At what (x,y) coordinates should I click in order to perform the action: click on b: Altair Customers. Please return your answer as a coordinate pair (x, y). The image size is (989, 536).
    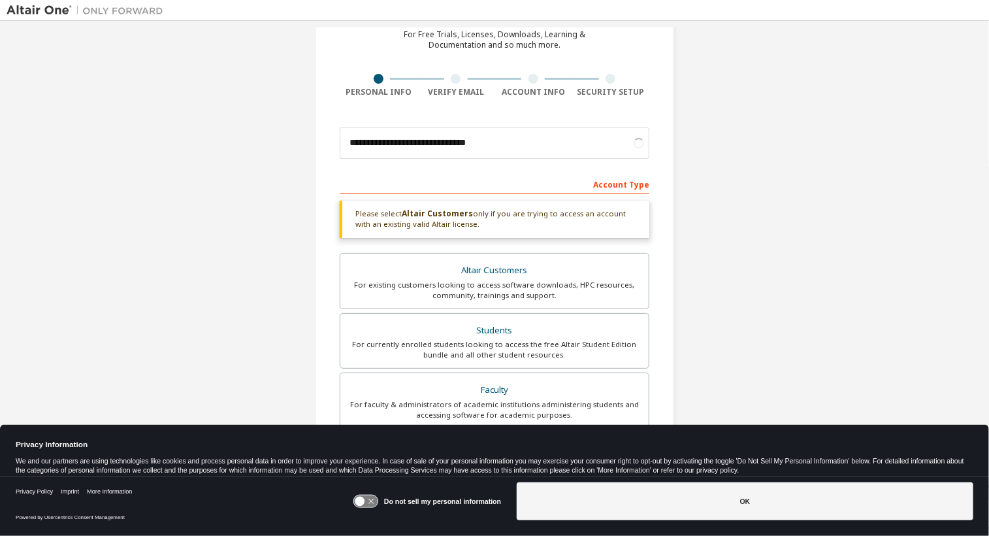
    Looking at the image, I should click on (437, 213).